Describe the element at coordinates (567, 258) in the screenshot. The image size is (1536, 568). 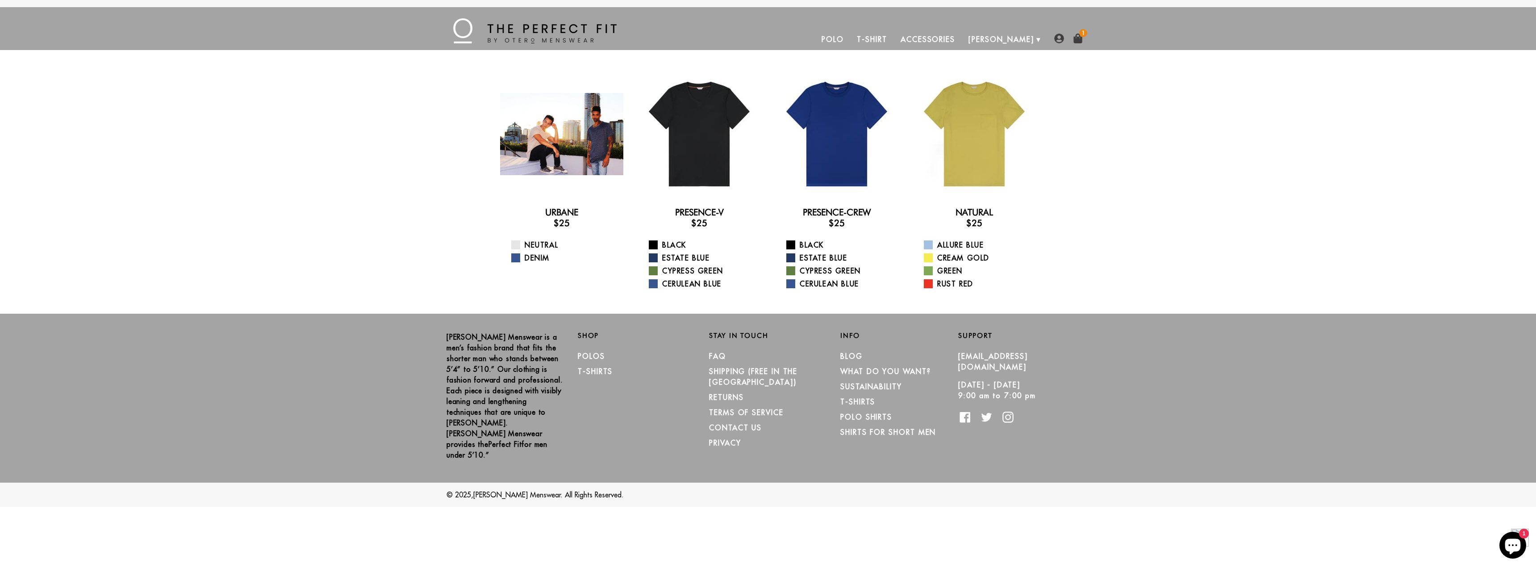
I see `a: Denim` at that location.